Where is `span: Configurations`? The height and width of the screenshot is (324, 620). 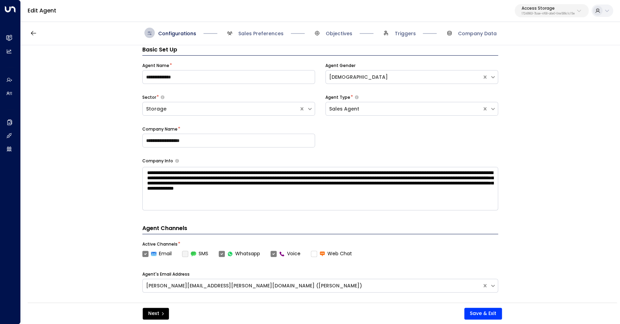
span: Configurations is located at coordinates (177, 34).